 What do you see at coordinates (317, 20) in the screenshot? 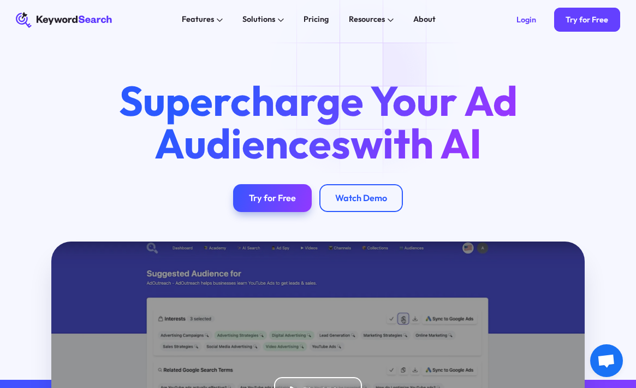
I see `a: Pricing` at bounding box center [317, 20].